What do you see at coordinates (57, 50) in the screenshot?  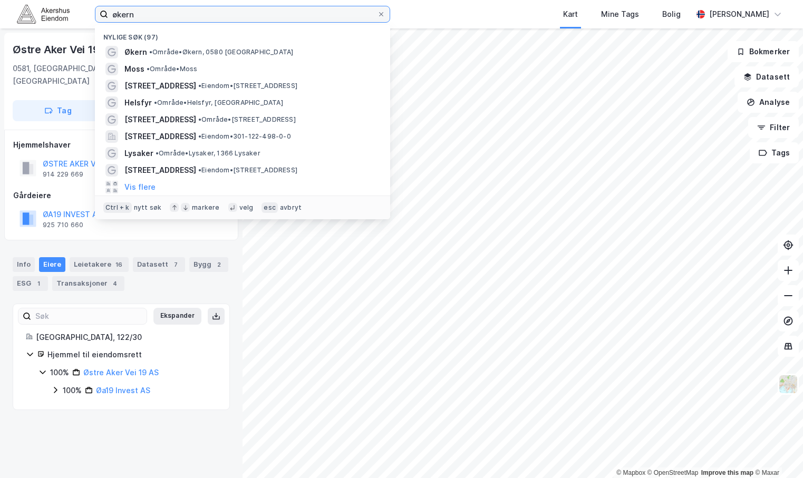 I see `div: Østre Aker Vei 19` at bounding box center [57, 50].